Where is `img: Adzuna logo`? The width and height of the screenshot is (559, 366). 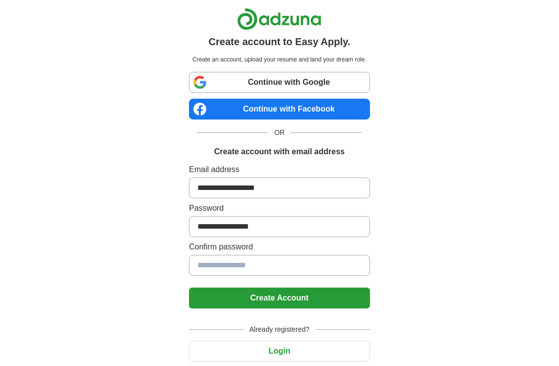 img: Adzuna logo is located at coordinates (279, 19).